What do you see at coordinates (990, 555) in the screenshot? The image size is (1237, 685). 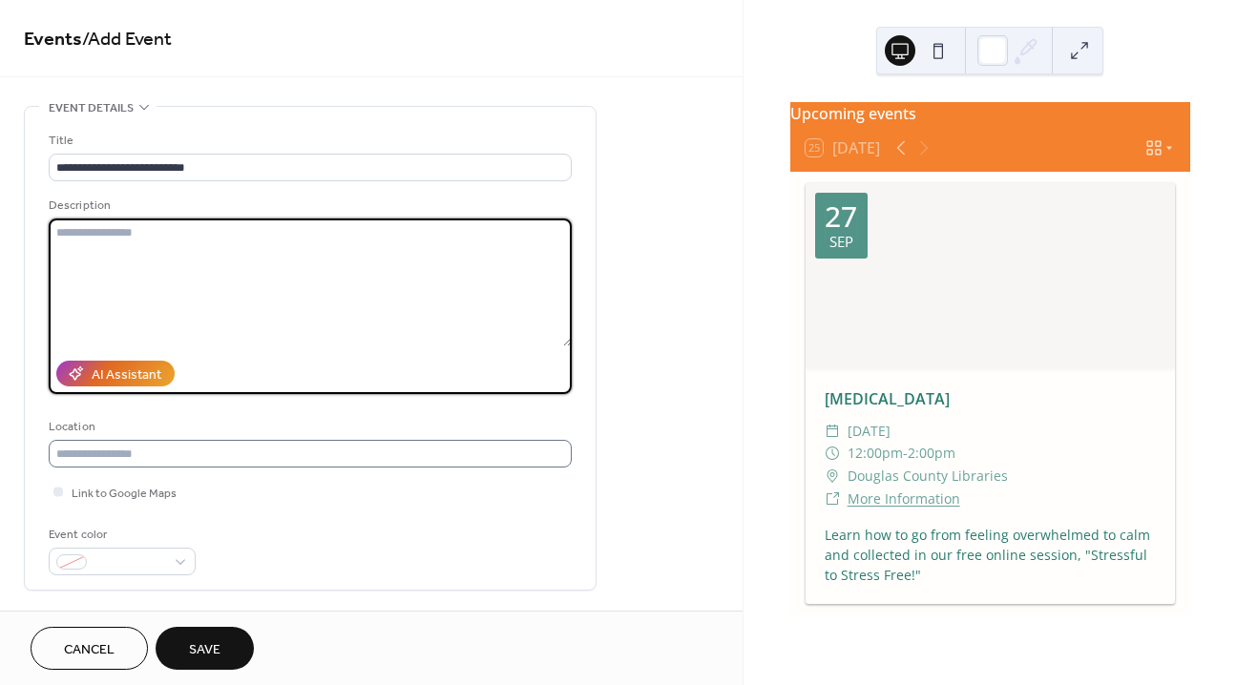 I see `div: Learn how to go from feeling overwhelmed to calm and collected in our free online session, "Stres...` at bounding box center [990, 555].